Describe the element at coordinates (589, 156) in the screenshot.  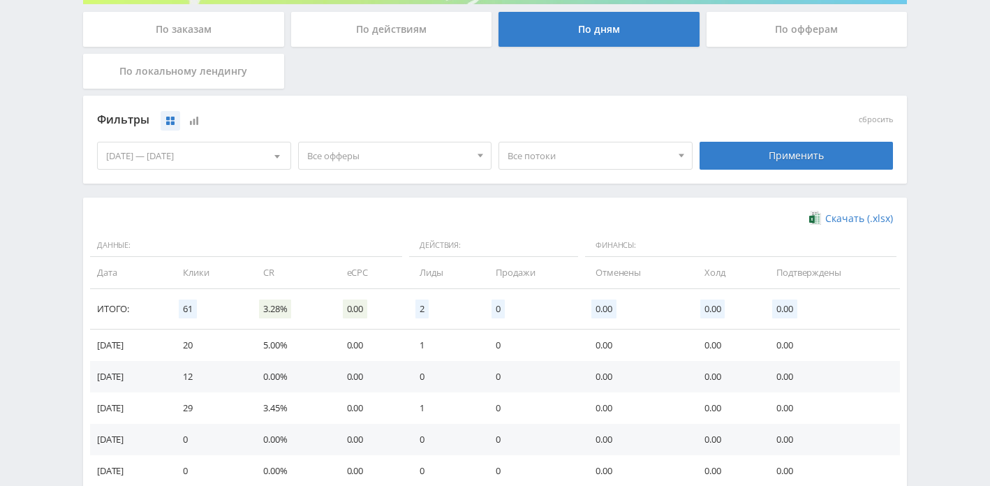
I see `span: Все потоки` at that location.